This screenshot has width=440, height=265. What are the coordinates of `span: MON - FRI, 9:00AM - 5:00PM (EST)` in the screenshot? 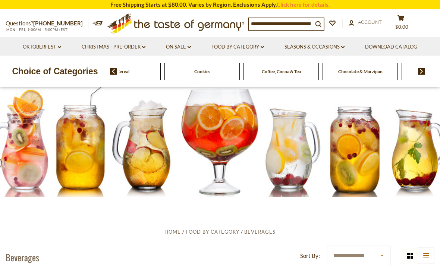 It's located at (37, 29).